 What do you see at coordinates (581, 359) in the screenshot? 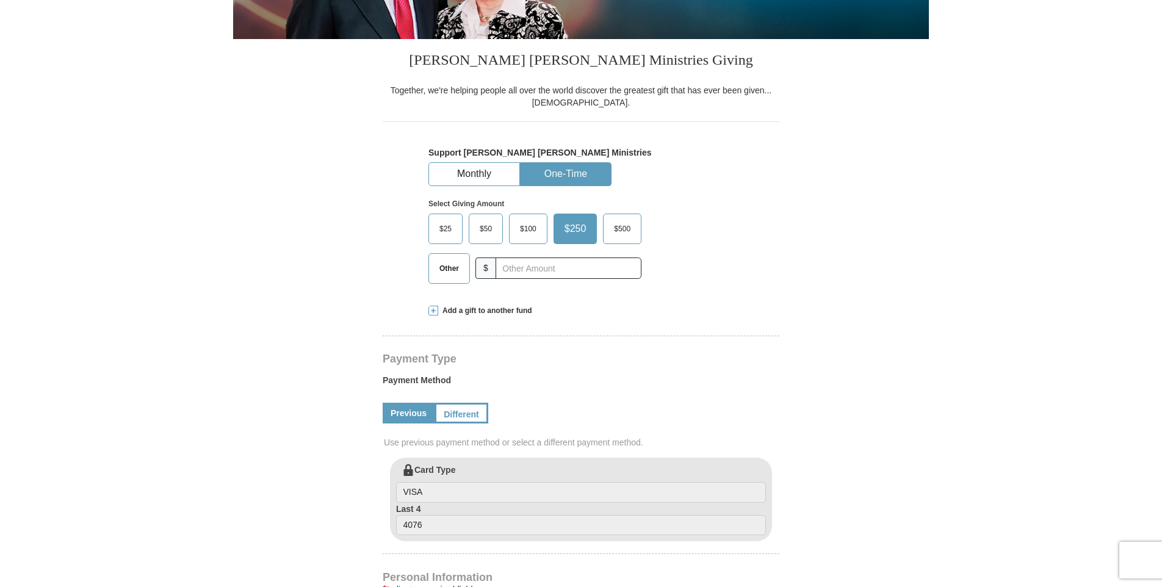
I see `h4: Payment Type` at bounding box center [581, 359].